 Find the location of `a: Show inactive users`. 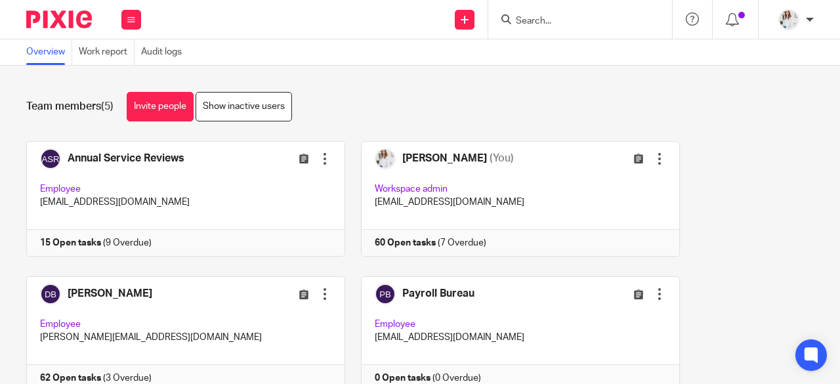

a: Show inactive users is located at coordinates (244, 106).